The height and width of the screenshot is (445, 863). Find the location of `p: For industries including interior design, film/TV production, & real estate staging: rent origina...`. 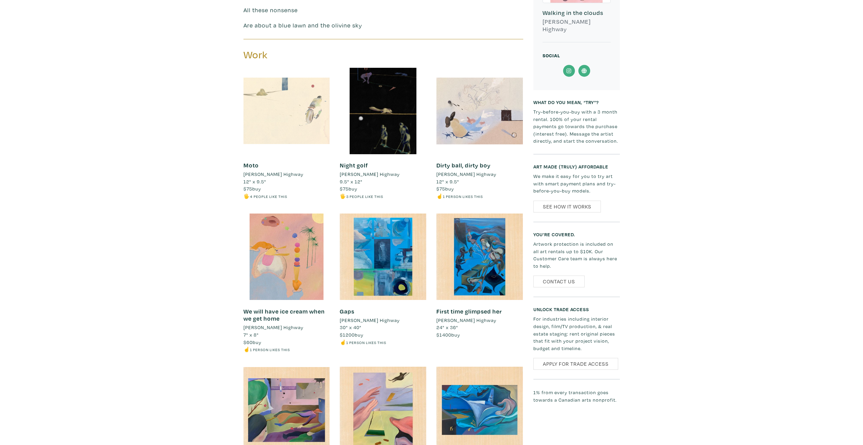

p: For industries including interior design, film/TV production, & real estate staging: rent origina... is located at coordinates (577, 334).